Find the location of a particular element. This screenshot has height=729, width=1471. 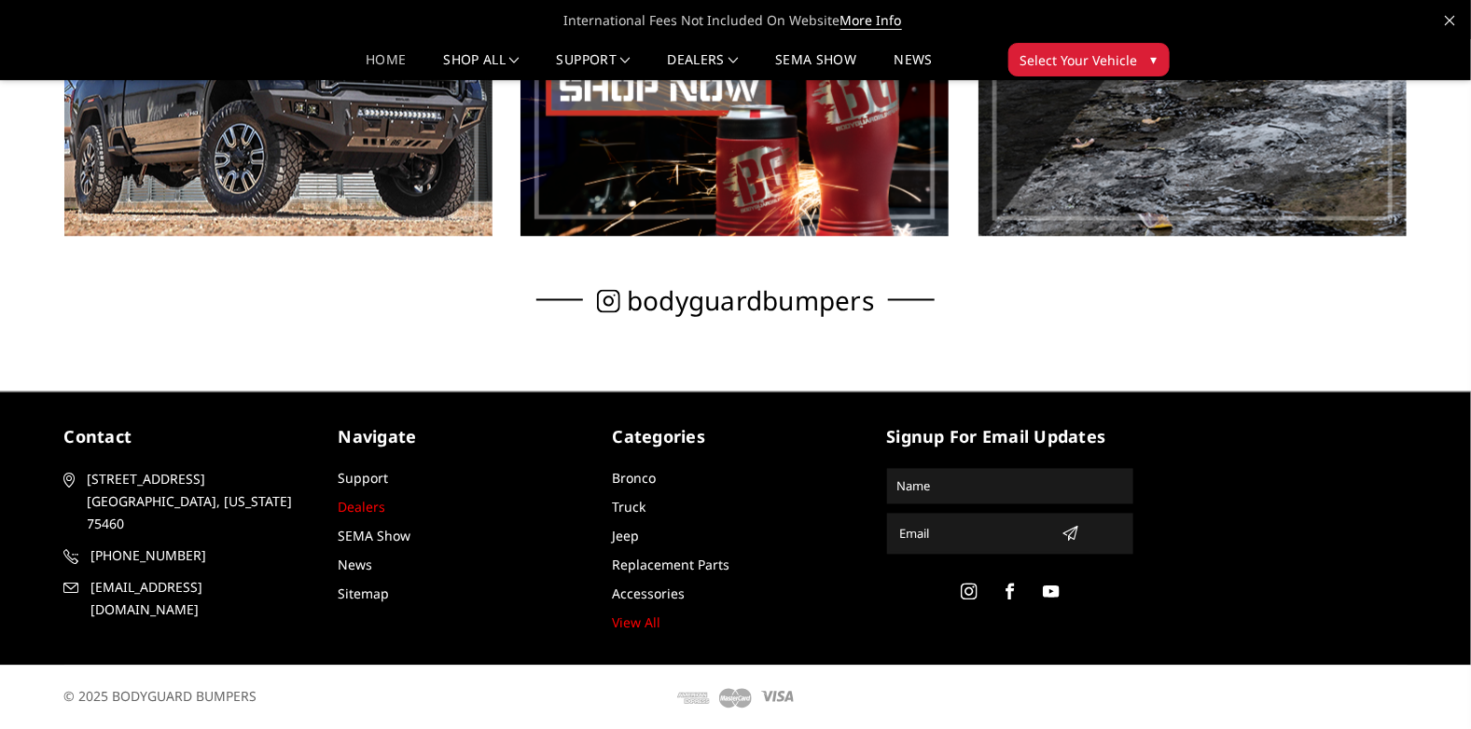

a: Accessories is located at coordinates (649, 594).